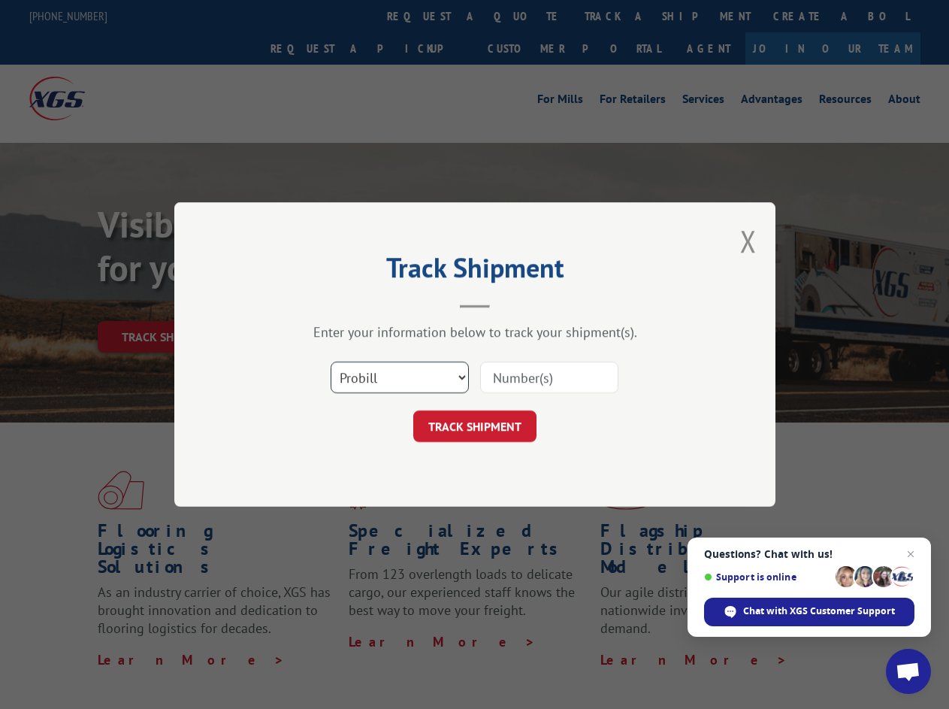 Image resolution: width=949 pixels, height=709 pixels. Describe the element at coordinates (810, 554) in the screenshot. I see `span: Questions? Chat with us!` at that location.